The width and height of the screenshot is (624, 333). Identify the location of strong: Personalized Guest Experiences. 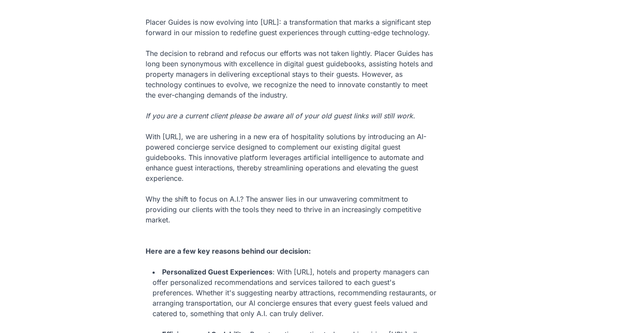
(217, 272).